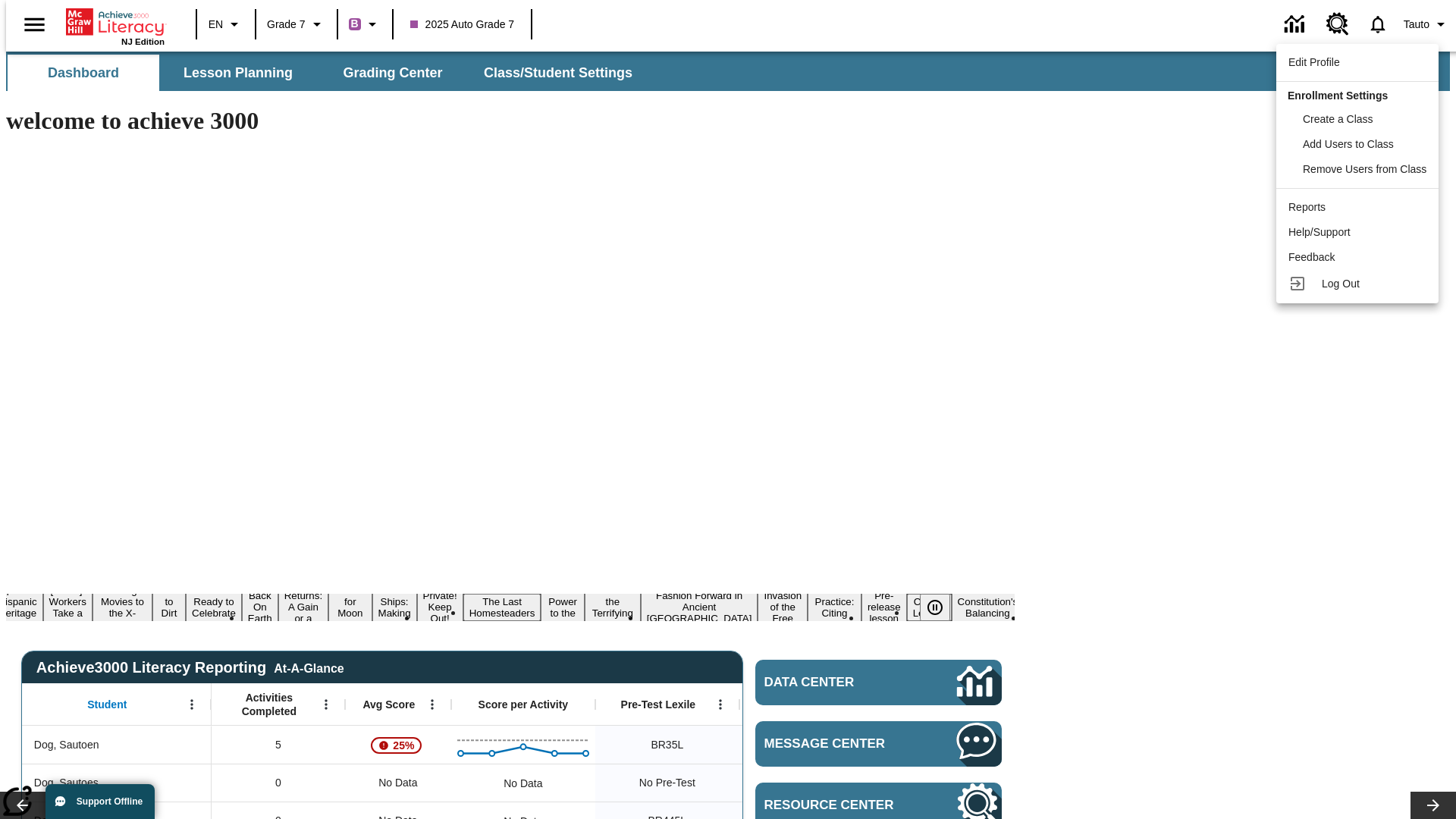 This screenshot has width=1456, height=819. What do you see at coordinates (1341, 284) in the screenshot?
I see `span: Log Out` at bounding box center [1341, 284].